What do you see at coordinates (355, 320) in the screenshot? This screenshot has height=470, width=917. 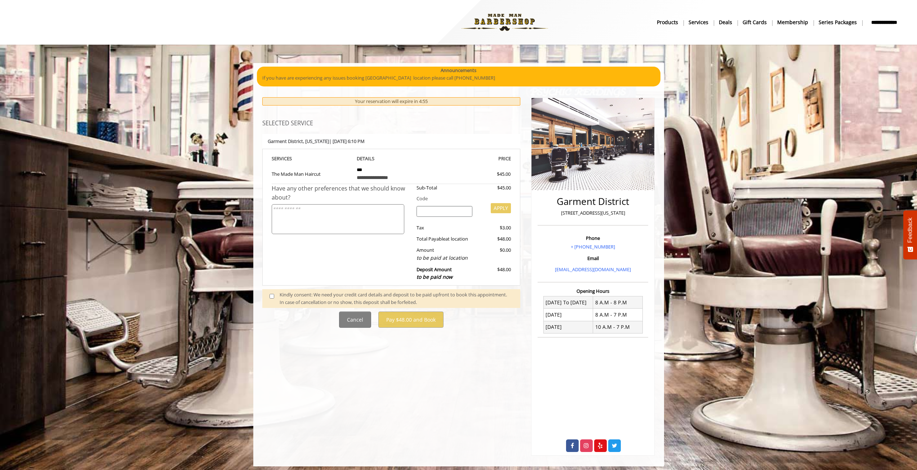 I see `button: Cancel` at bounding box center [355, 320].